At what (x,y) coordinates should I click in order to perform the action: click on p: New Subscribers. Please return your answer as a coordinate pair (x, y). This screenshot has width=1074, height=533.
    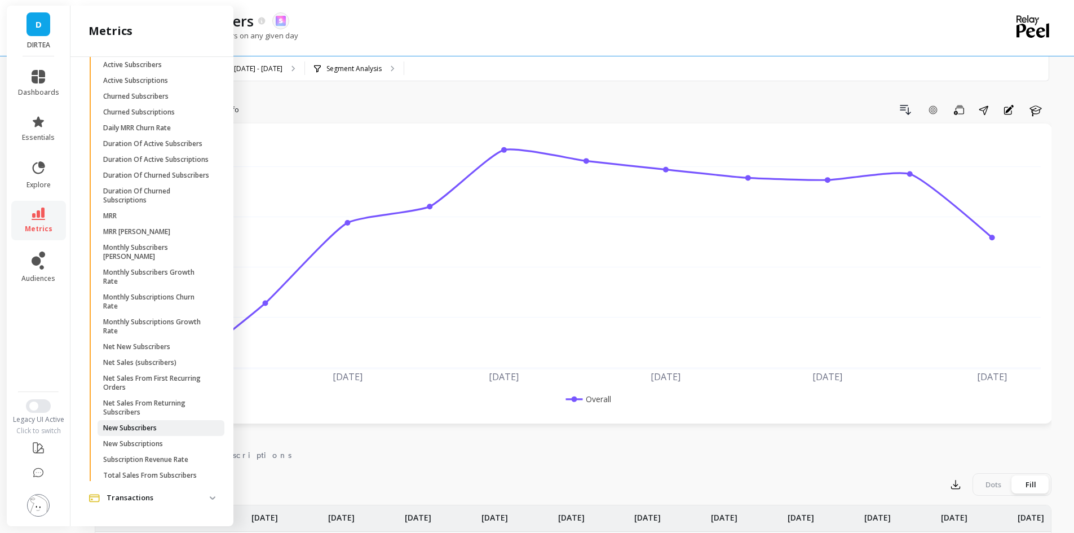
    Looking at the image, I should click on (130, 428).